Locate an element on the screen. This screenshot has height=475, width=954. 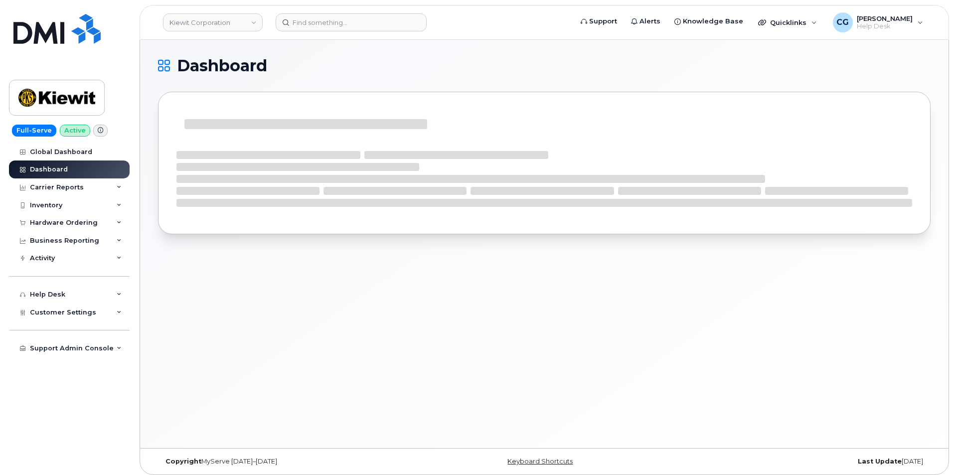
span: Dashboard is located at coordinates (222, 66).